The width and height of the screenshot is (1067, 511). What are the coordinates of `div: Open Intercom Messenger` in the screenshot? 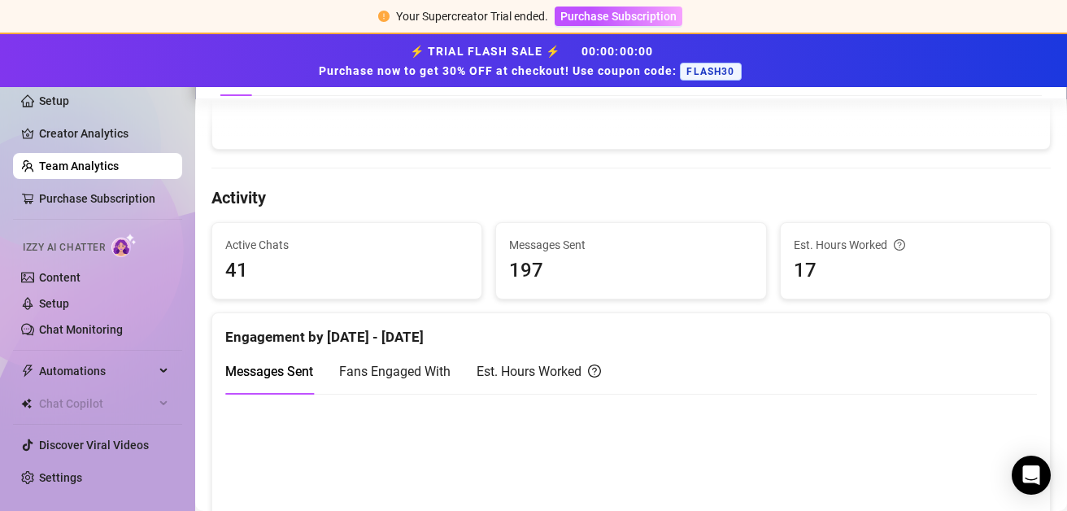 It's located at (1032, 475).